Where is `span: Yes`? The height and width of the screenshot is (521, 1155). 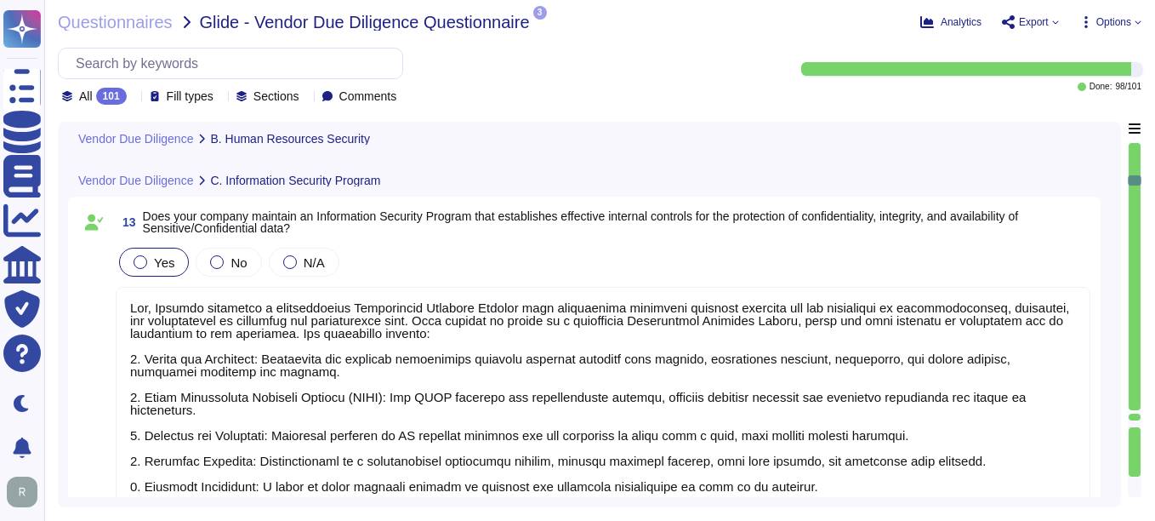
span: Yes is located at coordinates (164, 262).